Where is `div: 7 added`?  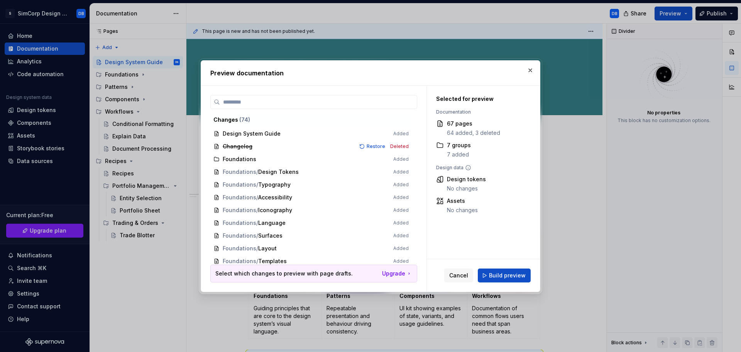
div: 7 added is located at coordinates (459, 154).